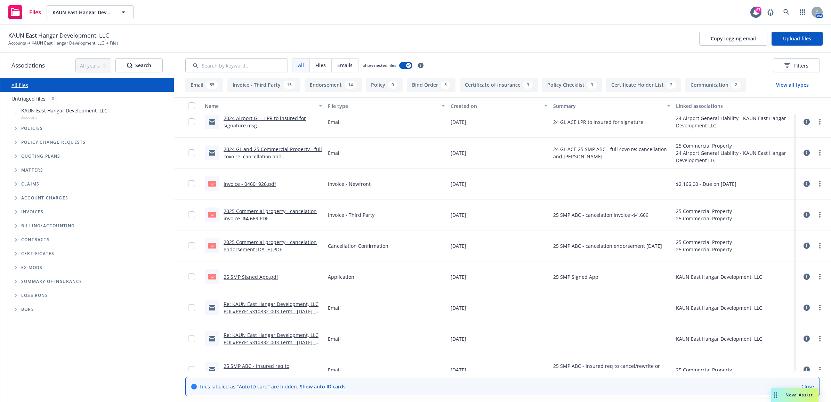 Image resolution: width=831 pixels, height=402 pixels. Describe the element at coordinates (787, 12) in the screenshot. I see `a: Search` at that location.